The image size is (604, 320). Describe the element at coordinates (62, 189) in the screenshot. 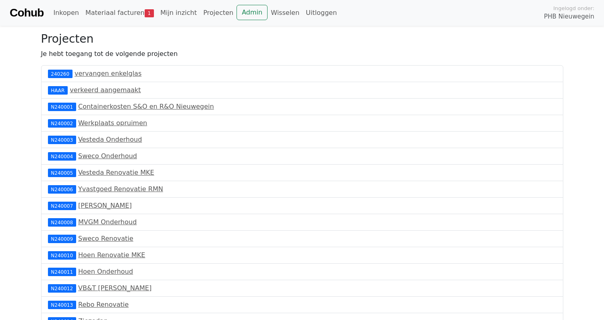

I see `div: N240006` at that location.